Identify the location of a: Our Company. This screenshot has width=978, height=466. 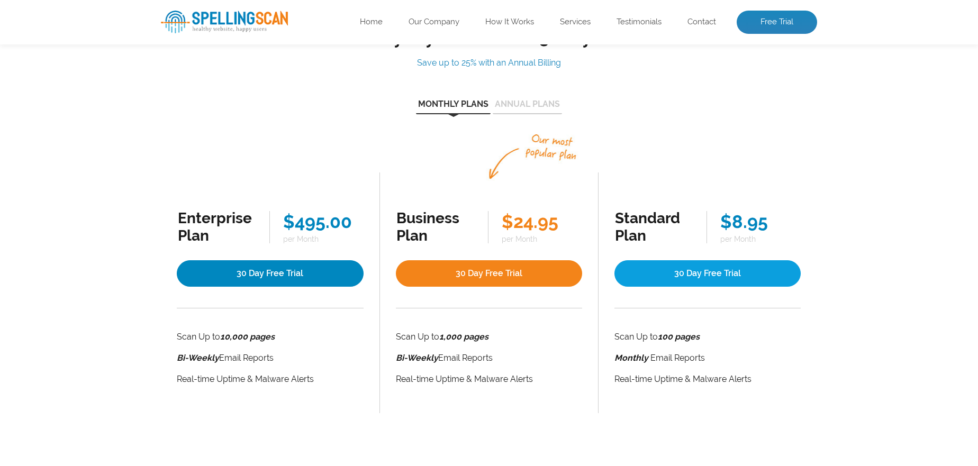
(434, 22).